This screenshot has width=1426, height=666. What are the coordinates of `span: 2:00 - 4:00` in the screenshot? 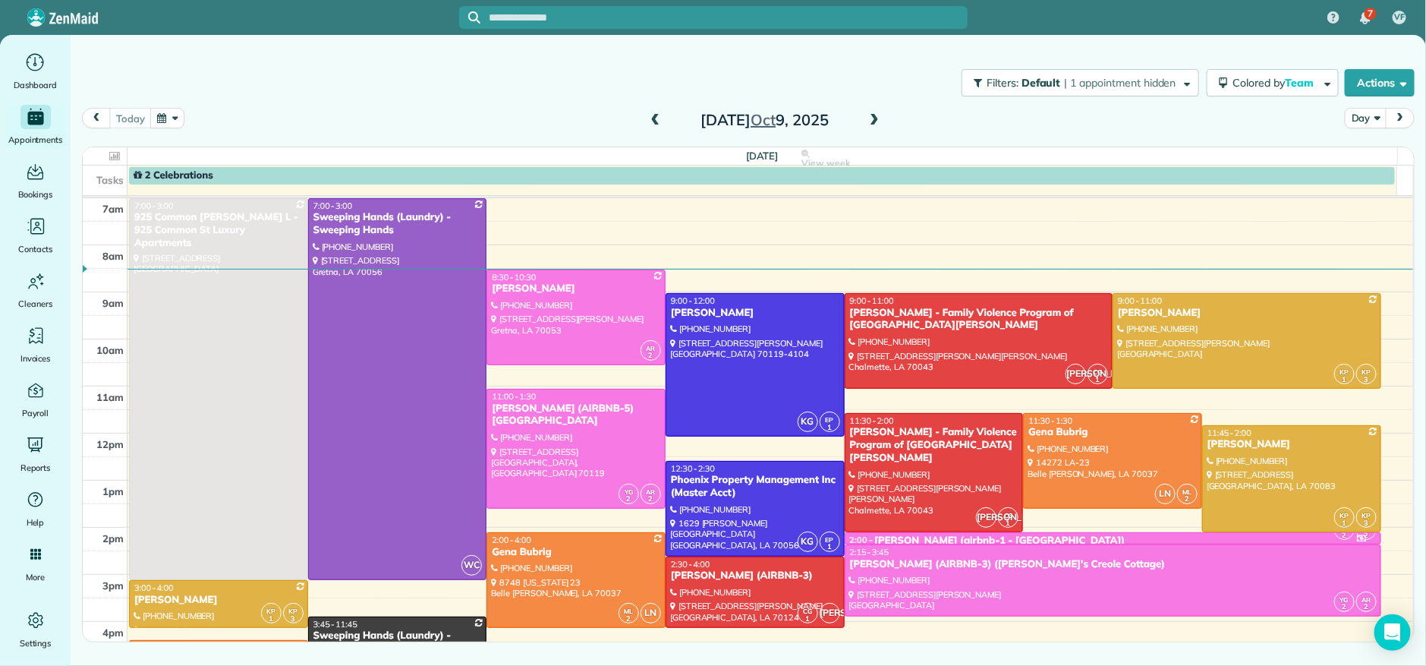 It's located at (512, 540).